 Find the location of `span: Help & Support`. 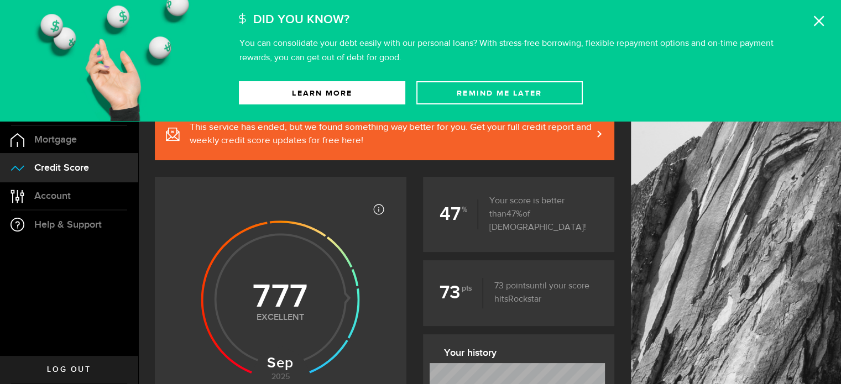

span: Help & Support is located at coordinates (68, 225).